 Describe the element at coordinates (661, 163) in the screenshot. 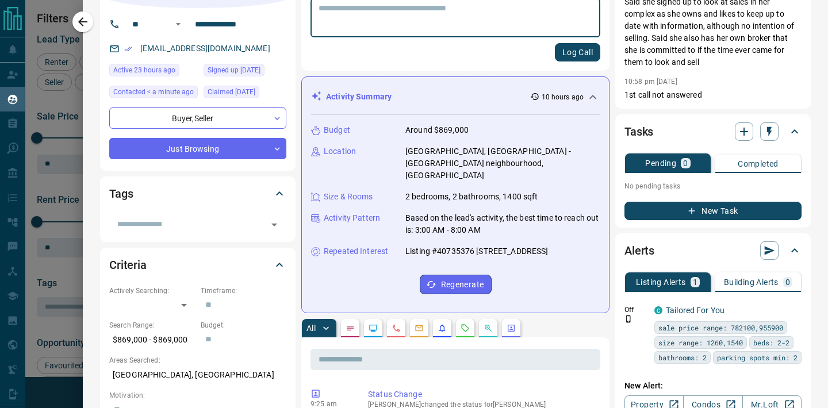

I see `p: Pending` at that location.